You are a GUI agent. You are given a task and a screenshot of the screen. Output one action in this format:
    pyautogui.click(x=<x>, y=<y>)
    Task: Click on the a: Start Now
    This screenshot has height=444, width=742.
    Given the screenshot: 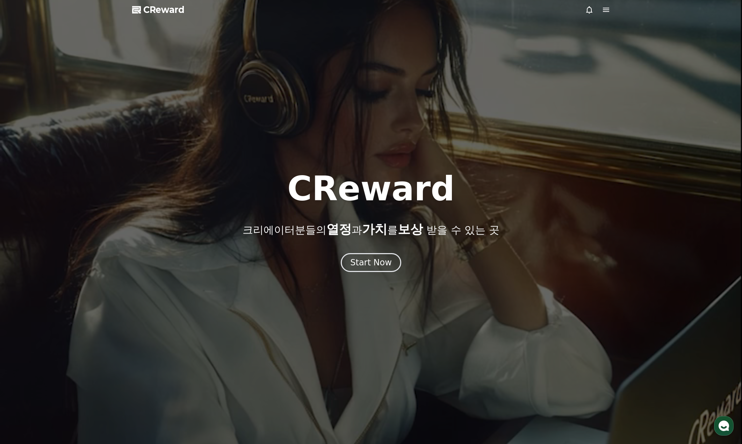 What is the action you would take?
    pyautogui.click(x=371, y=263)
    